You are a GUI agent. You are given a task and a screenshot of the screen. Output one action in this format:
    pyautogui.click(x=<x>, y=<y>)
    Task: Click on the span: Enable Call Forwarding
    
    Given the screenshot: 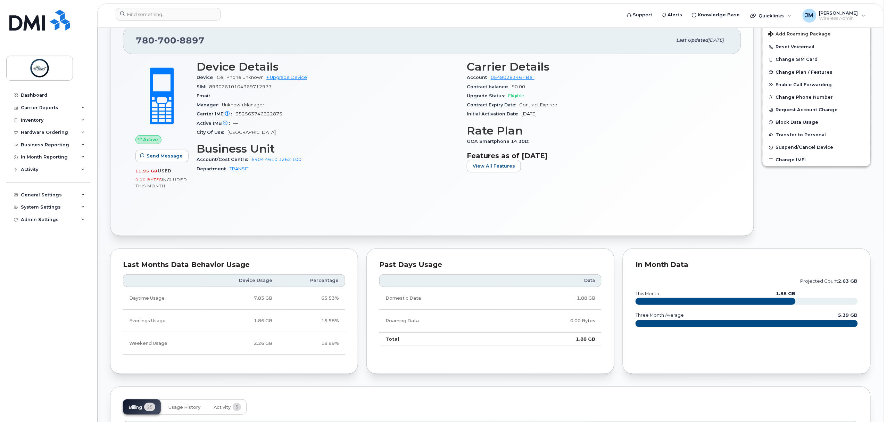 What is the action you would take?
    pyautogui.click(x=804, y=84)
    